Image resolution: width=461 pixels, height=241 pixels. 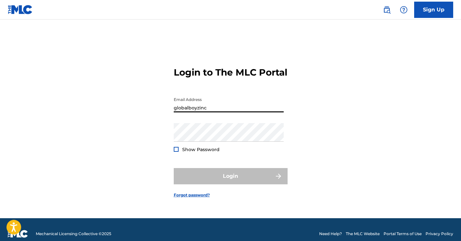 I want to click on h3: Login to The MLC Portal, so click(x=230, y=72).